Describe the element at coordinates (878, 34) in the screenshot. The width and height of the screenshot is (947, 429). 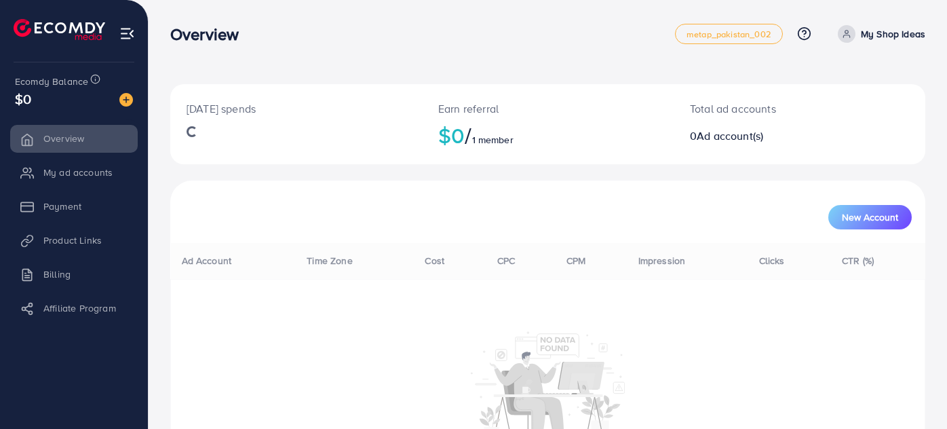
I see `a: My Shop Ideas` at that location.